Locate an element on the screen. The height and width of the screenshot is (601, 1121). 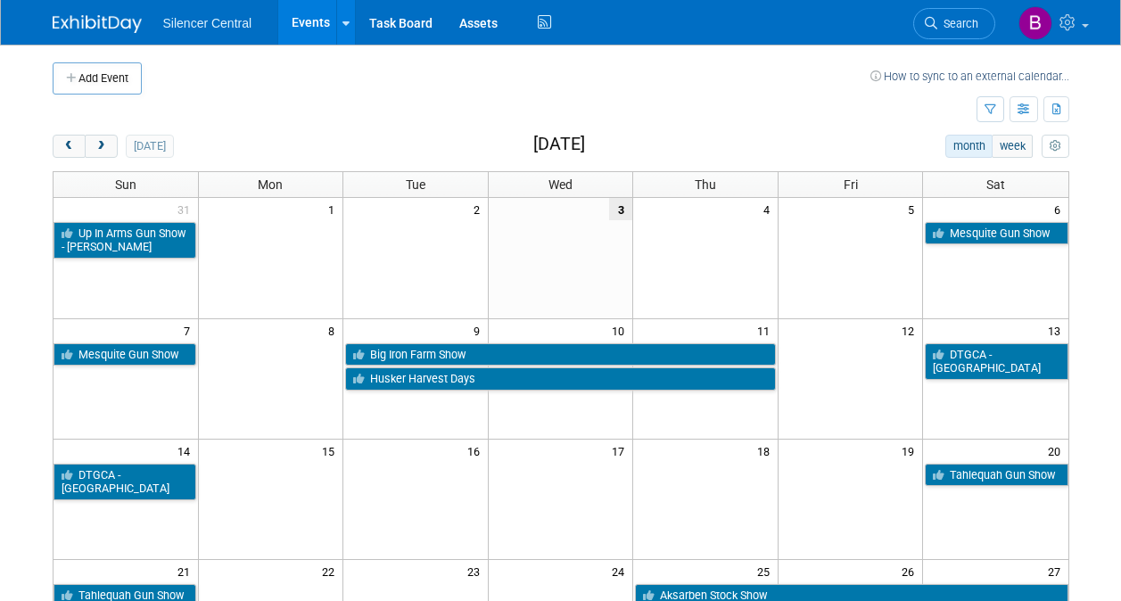
span: 9 is located at coordinates (480, 330).